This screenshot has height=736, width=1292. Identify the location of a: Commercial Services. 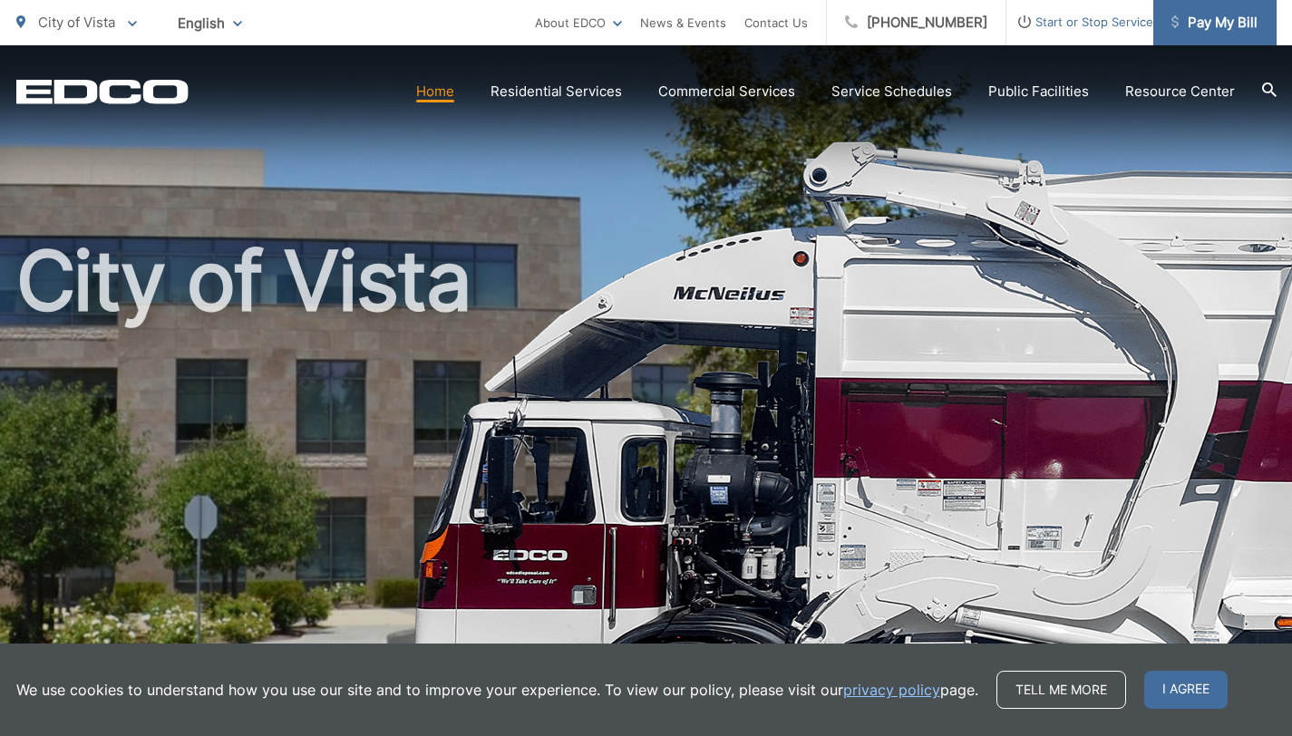
(726, 92).